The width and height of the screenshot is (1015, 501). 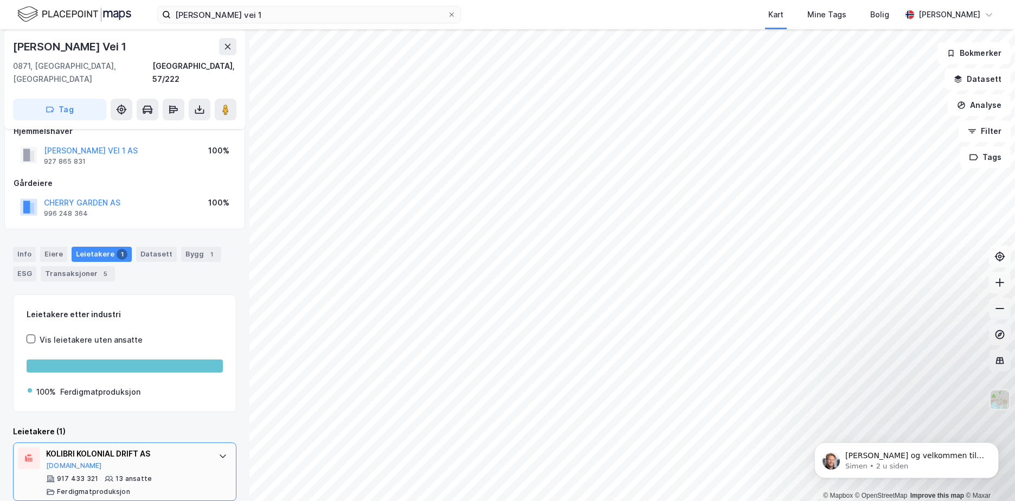 I want to click on div: KOLIBRI KOLONIAL DRIFT AS, so click(x=127, y=454).